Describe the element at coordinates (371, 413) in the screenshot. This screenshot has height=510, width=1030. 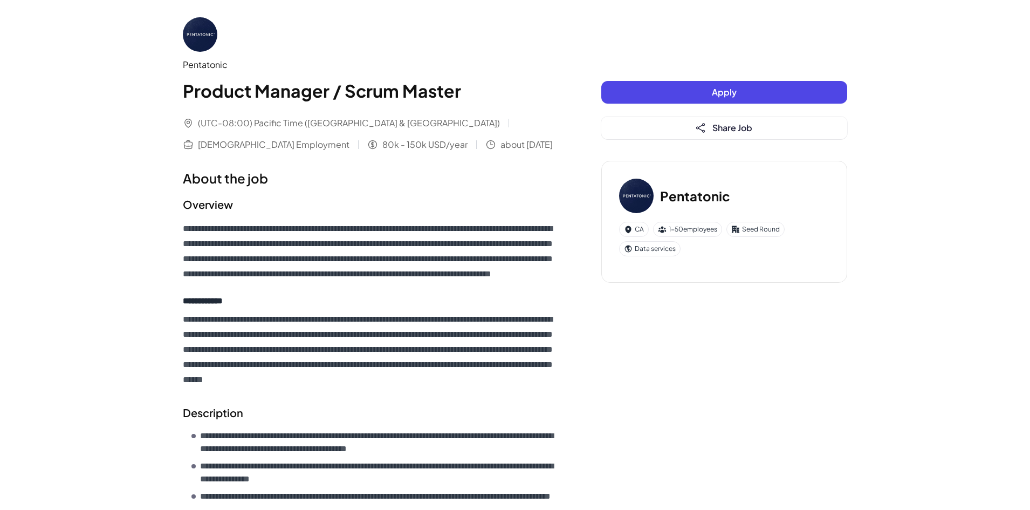
I see `h2: Description` at that location.